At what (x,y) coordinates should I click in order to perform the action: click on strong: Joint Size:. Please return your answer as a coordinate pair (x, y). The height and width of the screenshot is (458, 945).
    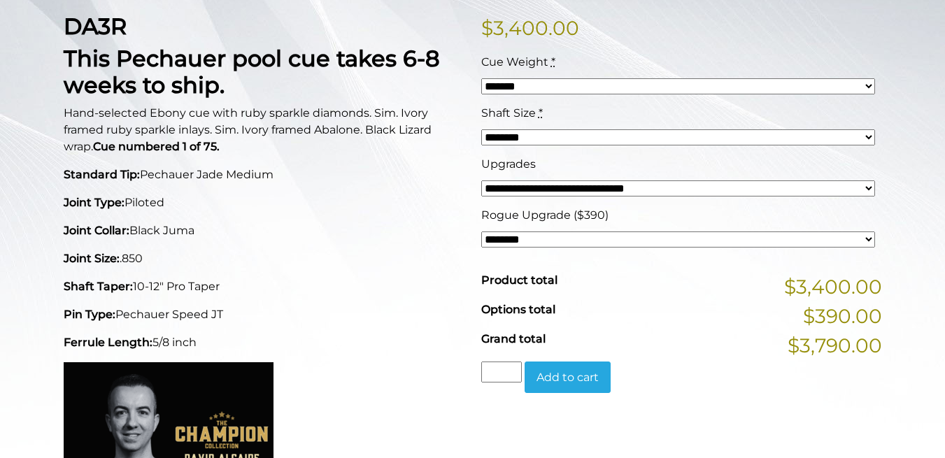
    Looking at the image, I should click on (92, 258).